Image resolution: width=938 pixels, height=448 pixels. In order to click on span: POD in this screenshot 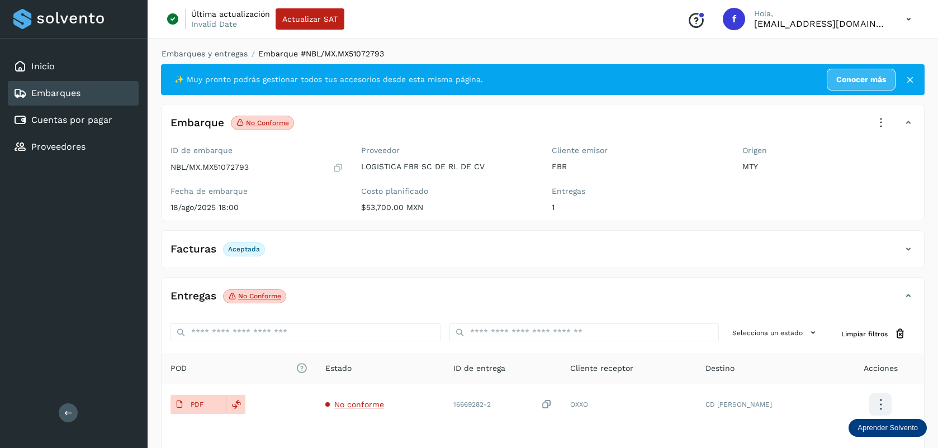, I will do `click(239, 368)`.